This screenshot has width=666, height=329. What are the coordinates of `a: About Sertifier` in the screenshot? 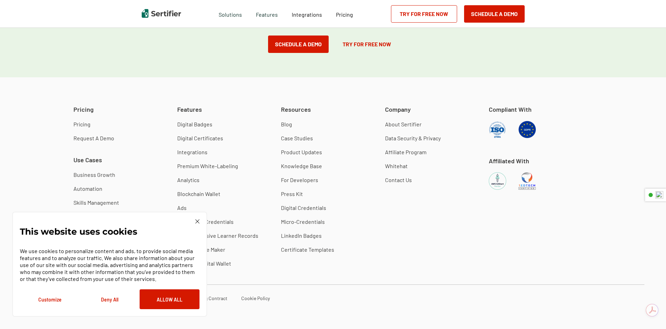 It's located at (403, 124).